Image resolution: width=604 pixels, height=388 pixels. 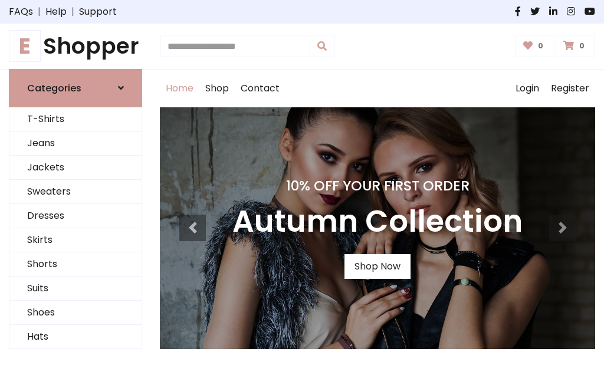 What do you see at coordinates (76, 46) in the screenshot?
I see `h1: Shopper` at bounding box center [76, 46].